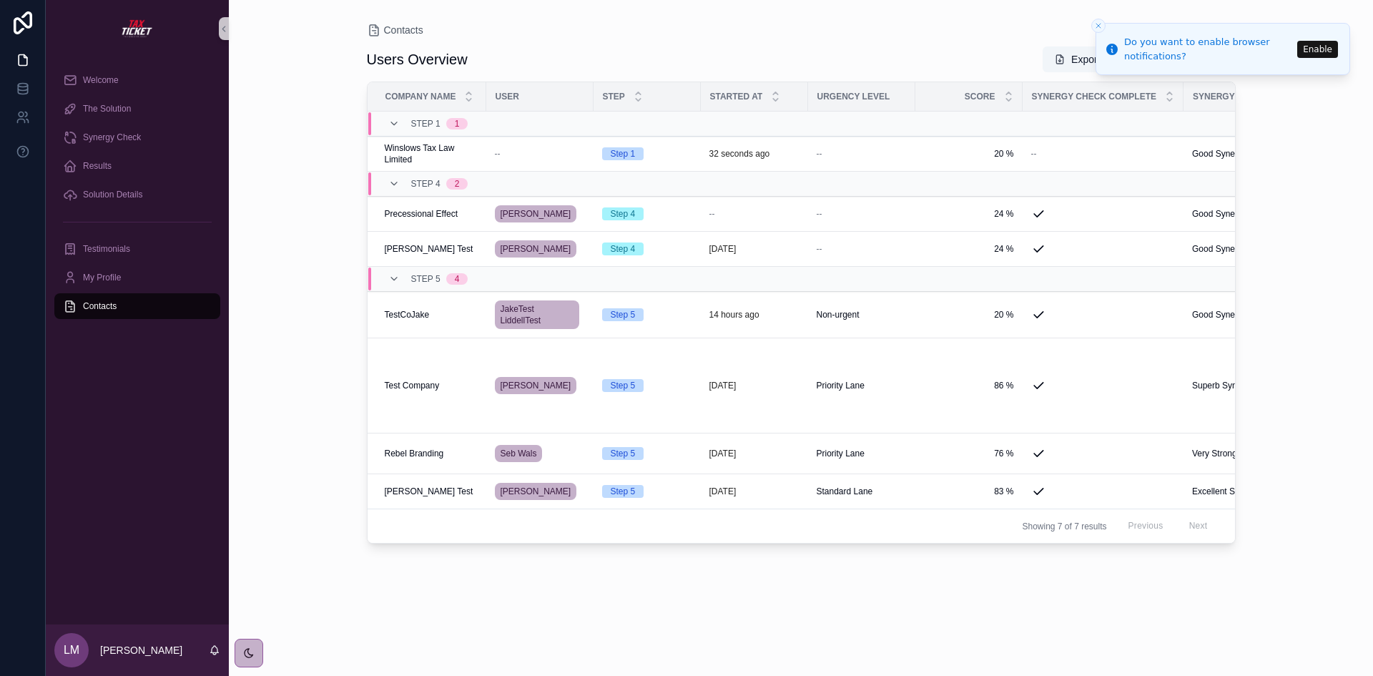 This screenshot has height=676, width=1373. What do you see at coordinates (1098, 26) in the screenshot?
I see `button: Close toast` at bounding box center [1098, 26].